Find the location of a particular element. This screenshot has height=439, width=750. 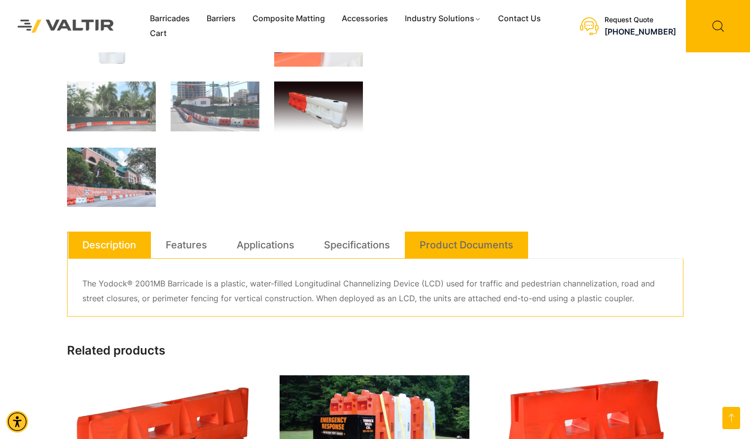

div: Request Quote is located at coordinates (640, 20).